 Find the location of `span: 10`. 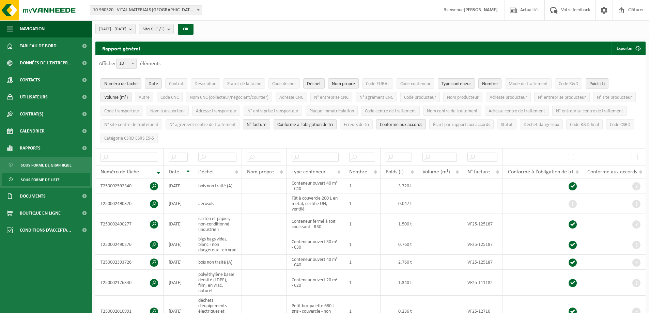

span: 10 is located at coordinates (126, 64).